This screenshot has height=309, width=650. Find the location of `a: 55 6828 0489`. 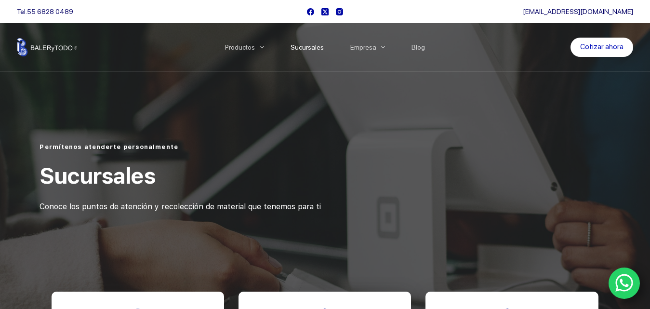

a: 55 6828 0489 is located at coordinates (50, 12).